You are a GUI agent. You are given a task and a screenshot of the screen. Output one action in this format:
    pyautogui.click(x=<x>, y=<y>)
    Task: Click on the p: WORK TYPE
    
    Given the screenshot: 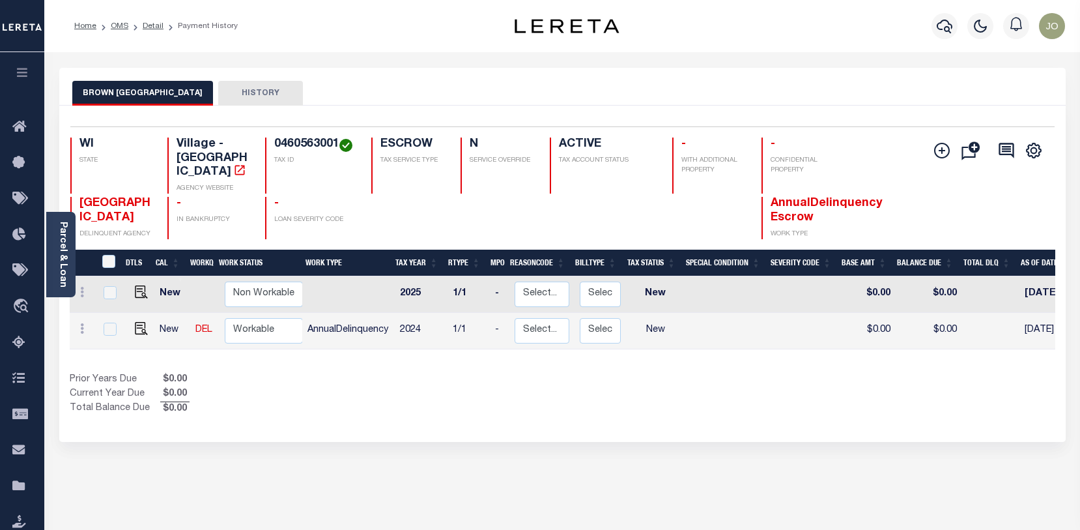 What is the action you would take?
    pyautogui.click(x=807, y=234)
    